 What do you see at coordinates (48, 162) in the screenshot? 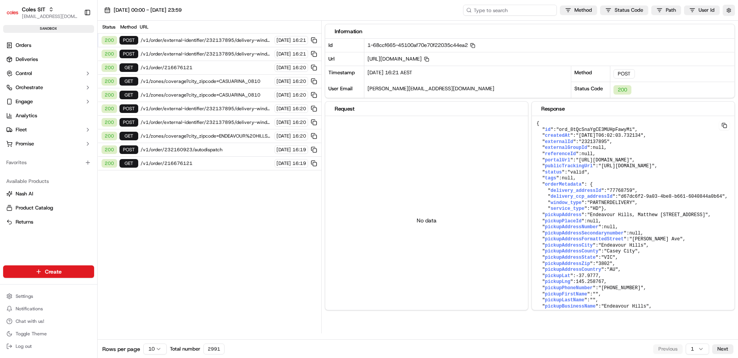
I see `div: Favorites` at bounding box center [48, 162].